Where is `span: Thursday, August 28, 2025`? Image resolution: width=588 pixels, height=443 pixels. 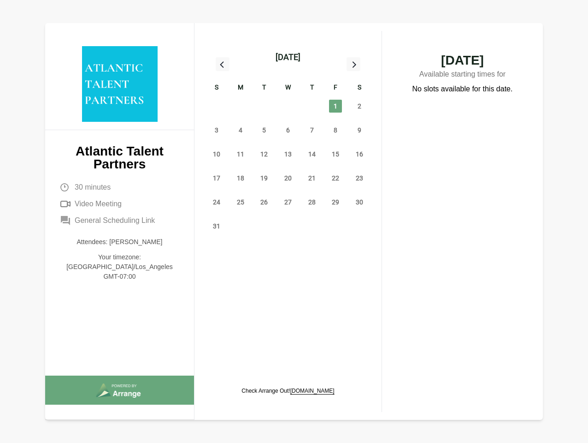
span: Thursday, August 28, 2025 is located at coordinates (312, 202).